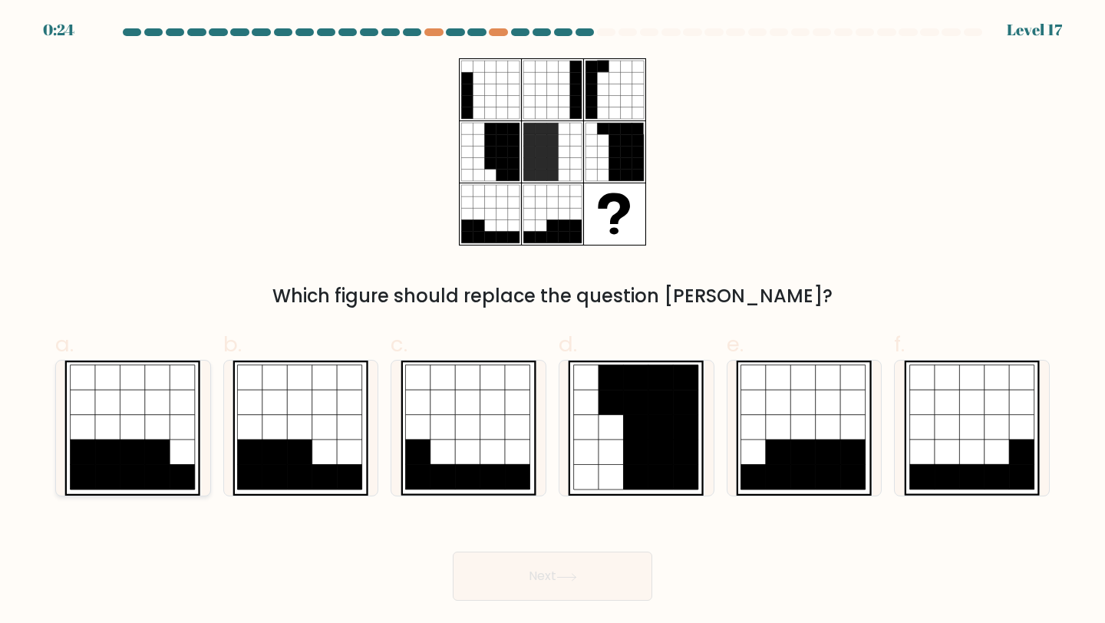  I want to click on span: f., so click(899, 344).